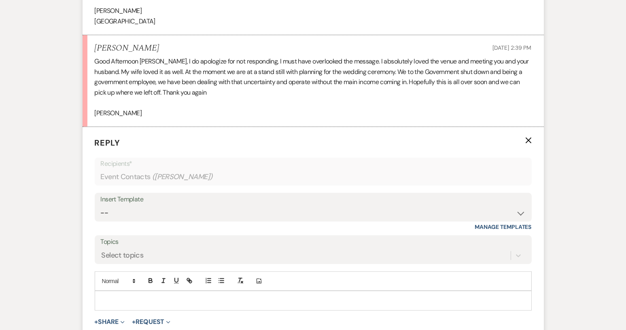  I want to click on button: Request, so click(151, 322).